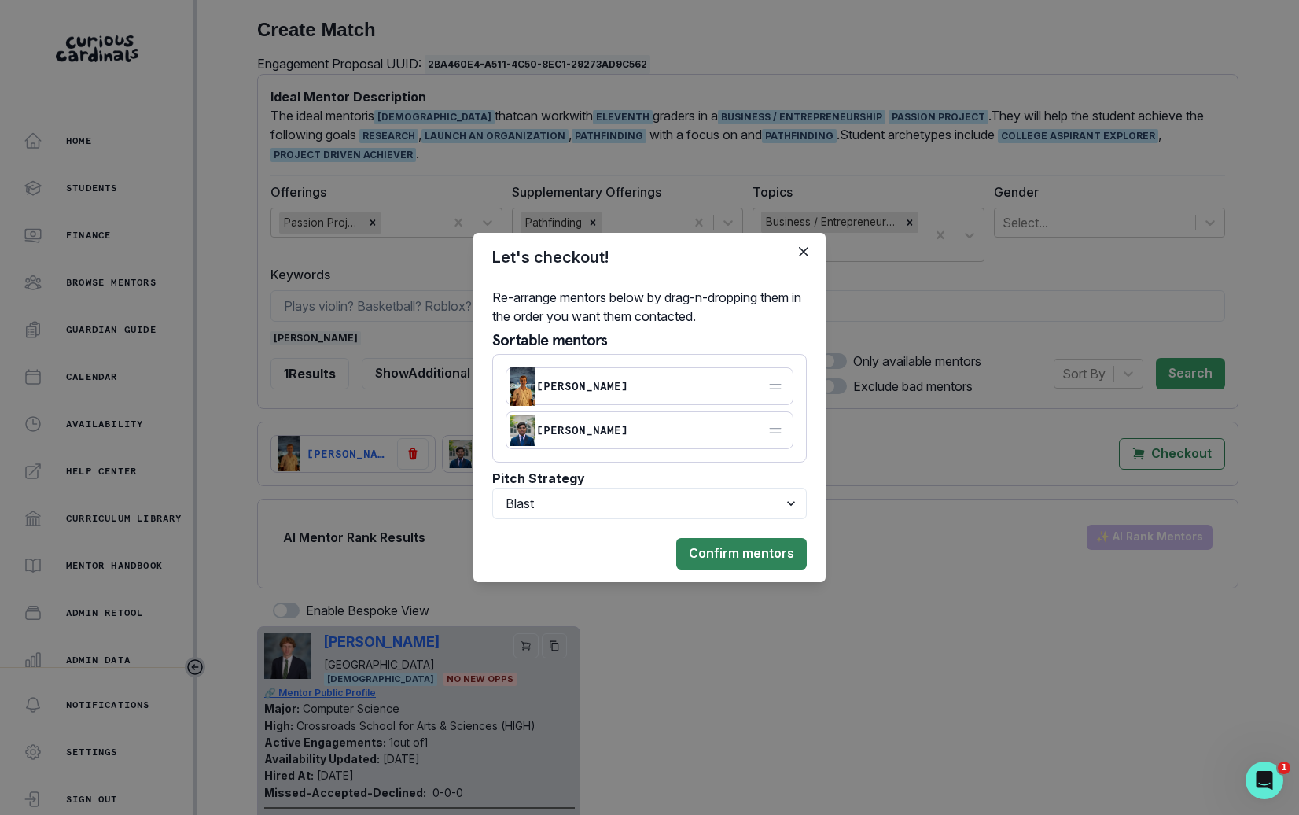 Image resolution: width=1299 pixels, height=815 pixels. Describe the element at coordinates (742, 554) in the screenshot. I see `button: Confirm mentors` at that location.